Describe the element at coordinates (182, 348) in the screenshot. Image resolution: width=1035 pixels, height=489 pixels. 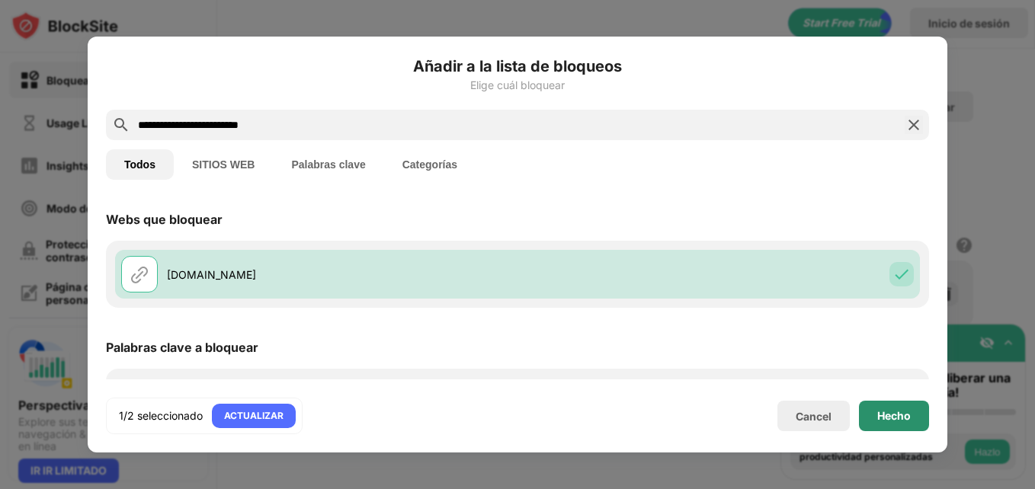
I see `div: Palabras clave a bloquear` at that location.